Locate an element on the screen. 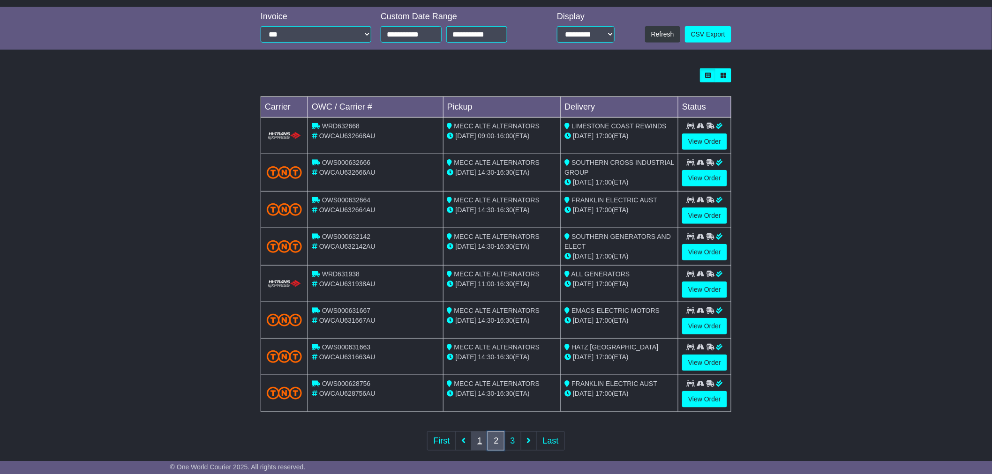  span: OWCAU631667AU is located at coordinates (347, 321).